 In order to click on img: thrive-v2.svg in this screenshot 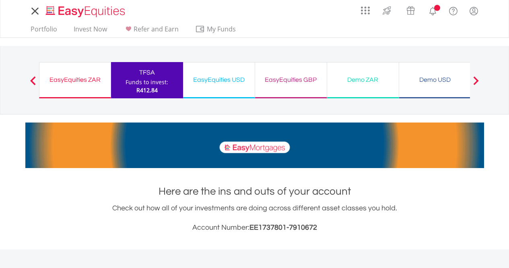, I will do `click(387, 10)`.